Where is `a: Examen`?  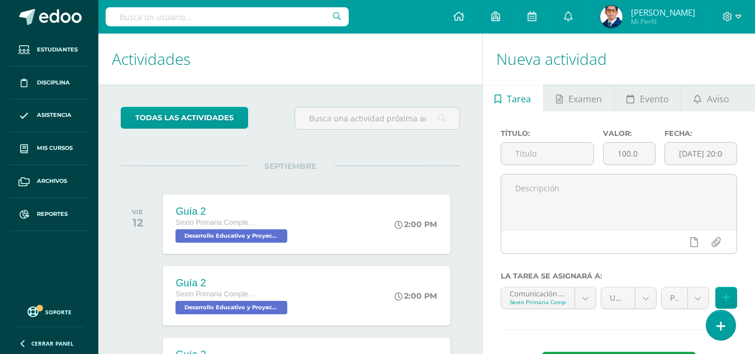 a: Examen is located at coordinates (579, 98).